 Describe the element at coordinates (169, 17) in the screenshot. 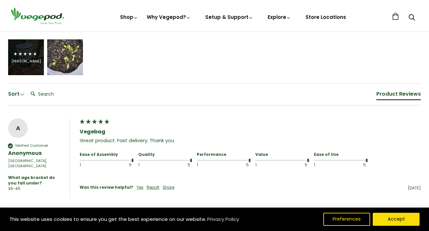

I see `a: Why Vegepod?` at that location.